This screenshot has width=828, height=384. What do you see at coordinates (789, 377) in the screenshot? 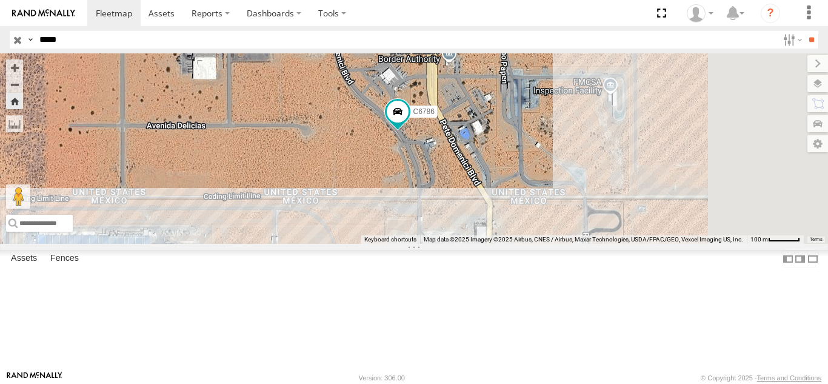
I see `a: Terms and Conditions` at bounding box center [789, 377].